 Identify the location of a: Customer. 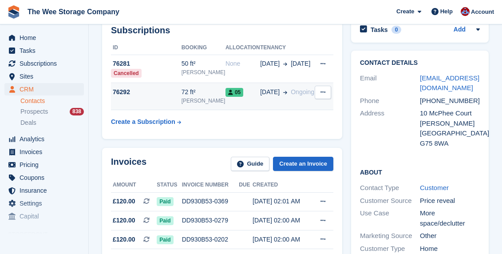
(434, 187).